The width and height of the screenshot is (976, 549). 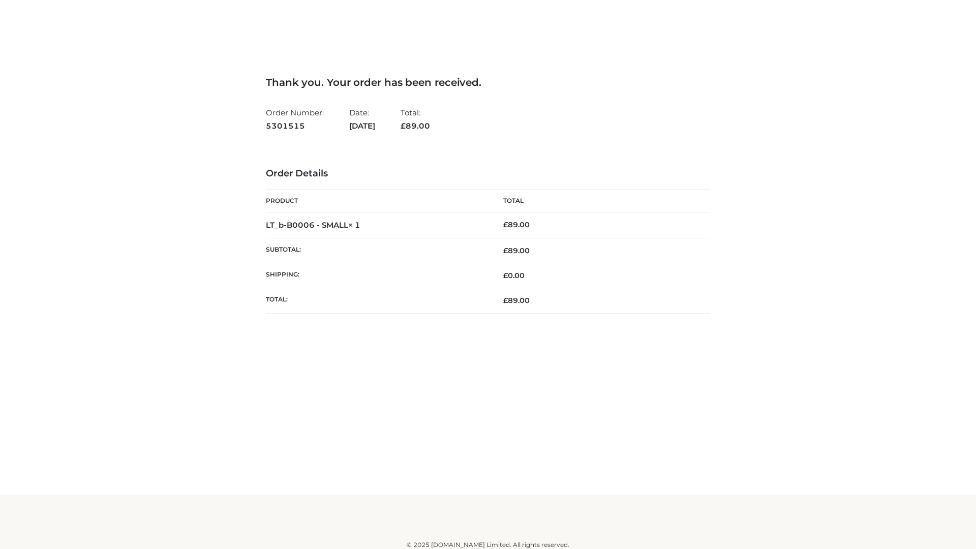 I want to click on th: Shipping:, so click(x=377, y=275).